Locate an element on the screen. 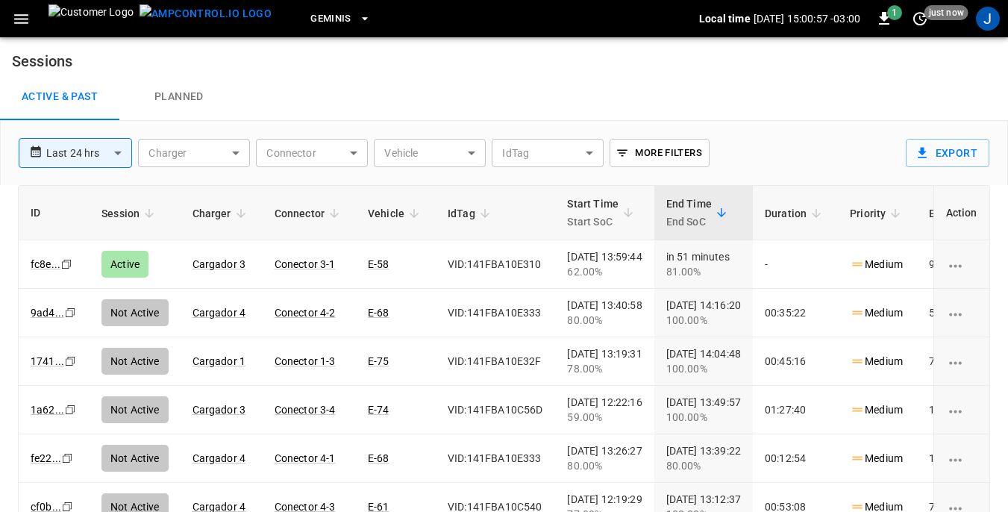  span: Duration is located at coordinates (796, 213).